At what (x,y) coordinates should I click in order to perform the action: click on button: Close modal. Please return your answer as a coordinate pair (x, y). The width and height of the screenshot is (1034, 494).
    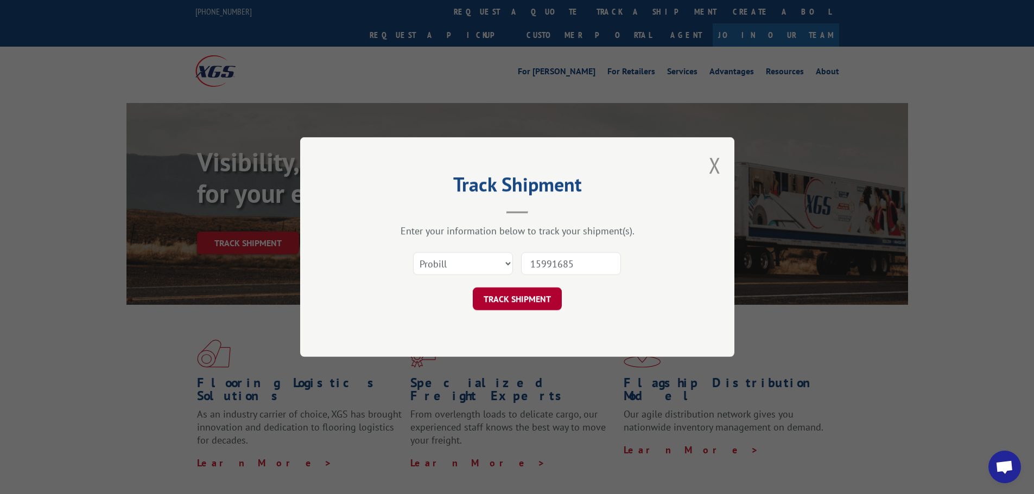
    Looking at the image, I should click on (715, 165).